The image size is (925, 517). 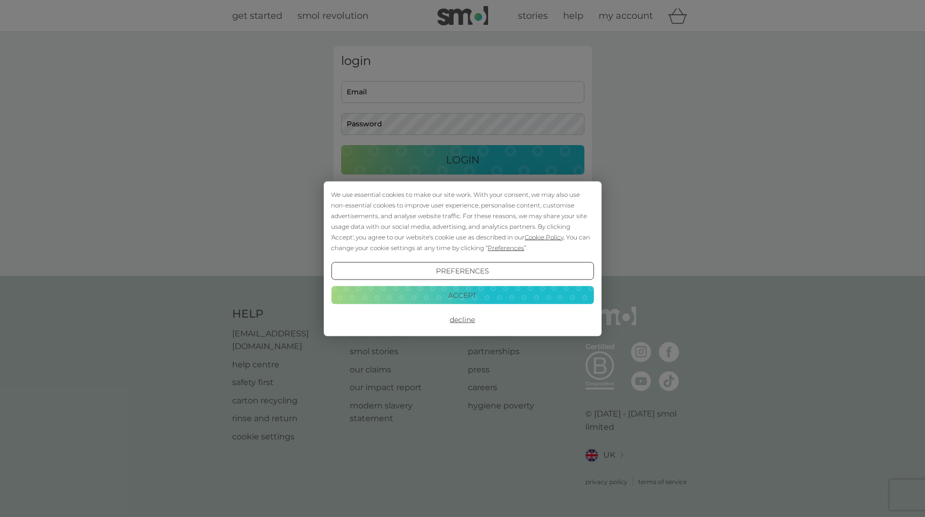 What do you see at coordinates (462, 271) in the screenshot?
I see `button: Preferences` at bounding box center [462, 271].